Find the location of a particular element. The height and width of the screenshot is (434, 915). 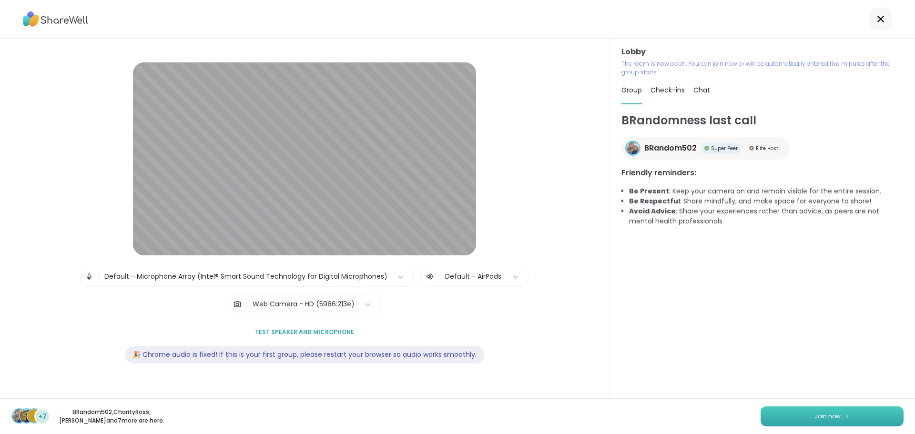

span: Super Peer is located at coordinates (724, 148).